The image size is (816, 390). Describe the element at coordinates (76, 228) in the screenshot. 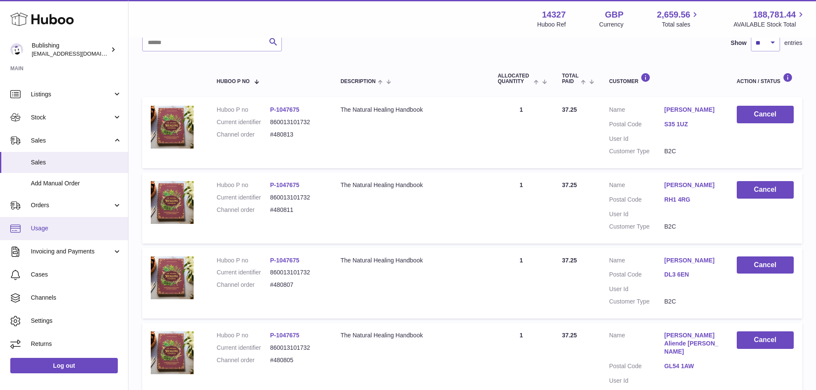

I see `span: Usage` at that location.